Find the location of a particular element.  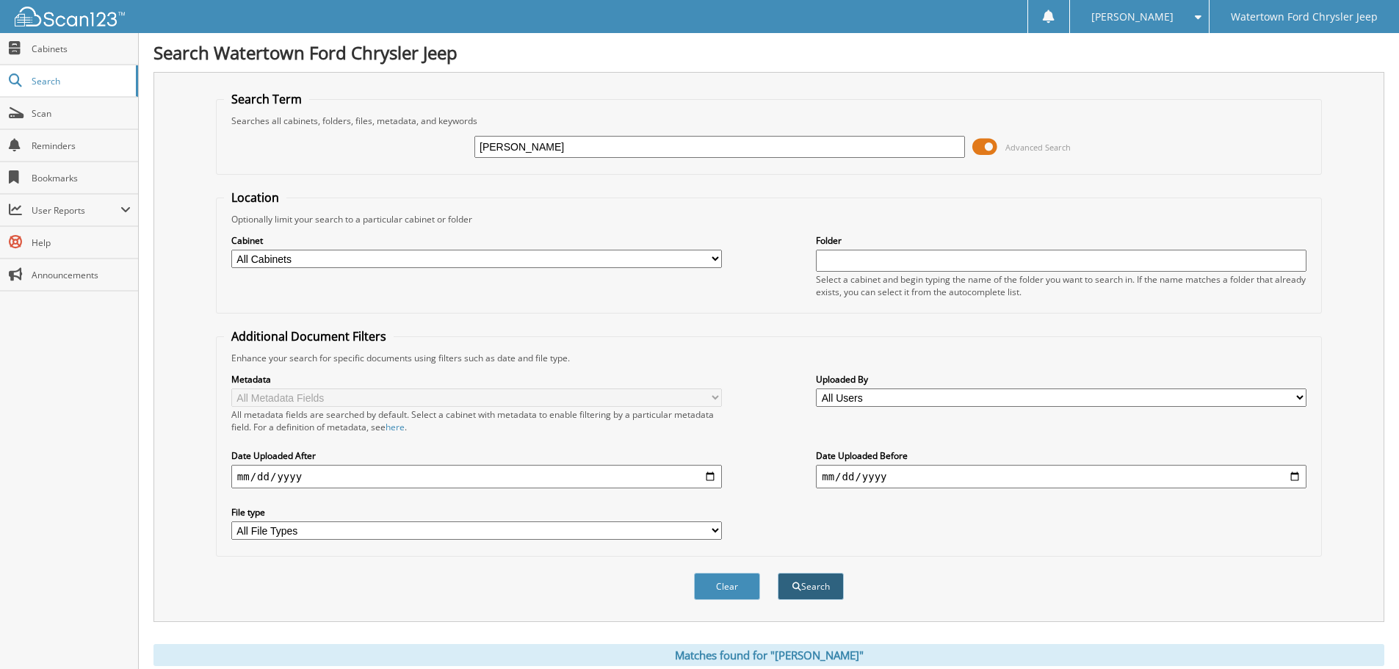

legend: Search Term is located at coordinates (267, 99).